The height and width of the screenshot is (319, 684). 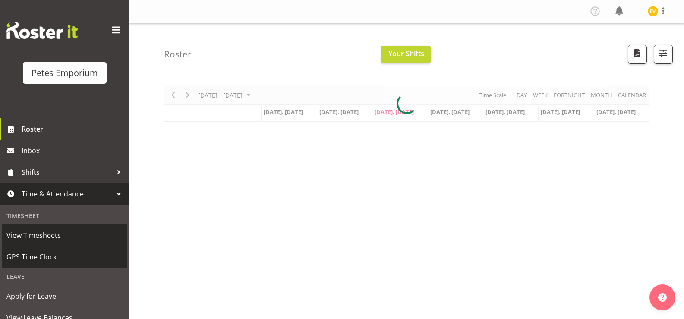 What do you see at coordinates (662, 297) in the screenshot?
I see `img: help-xxl-2.png` at bounding box center [662, 297].